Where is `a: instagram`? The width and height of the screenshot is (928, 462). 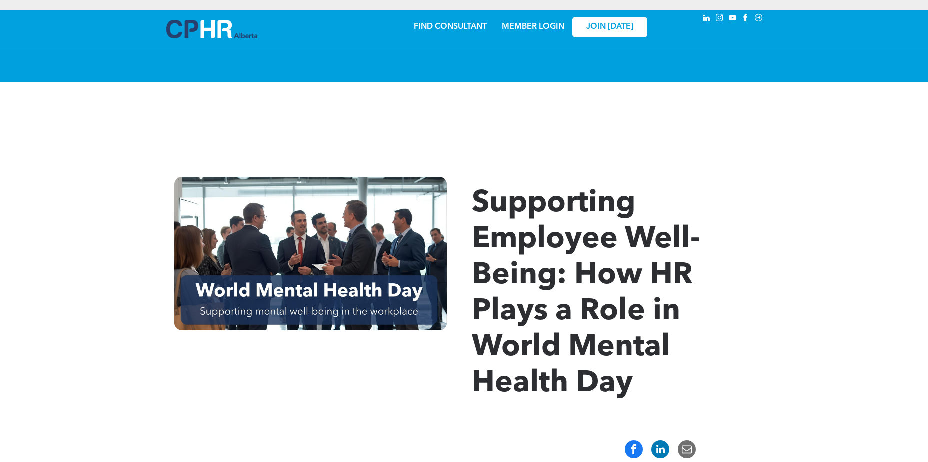
a: instagram is located at coordinates (719, 19).